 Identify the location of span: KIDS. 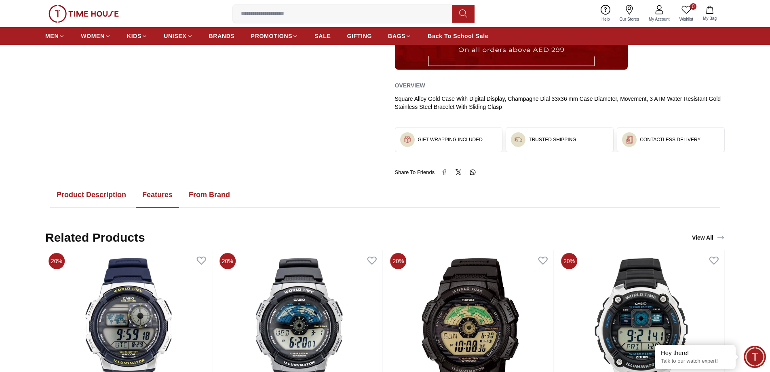
(134, 36).